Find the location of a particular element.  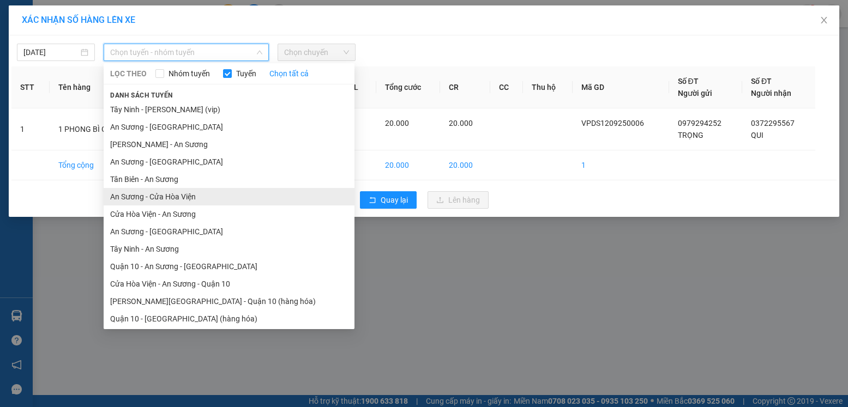

span: QUI is located at coordinates (757, 135).